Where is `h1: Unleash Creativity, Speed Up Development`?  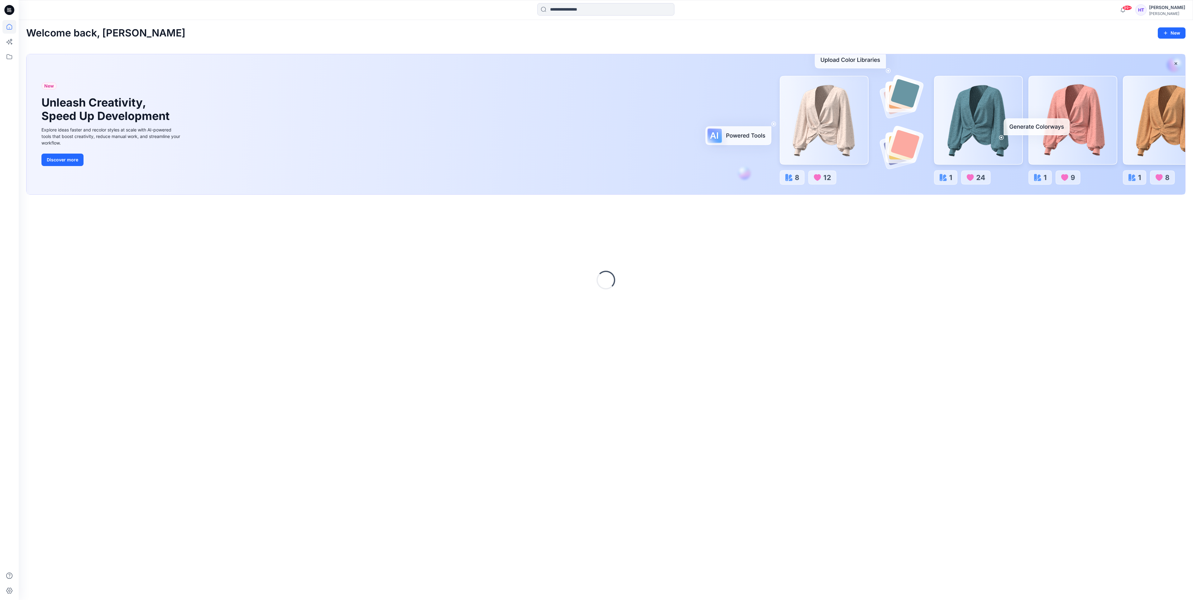
h1: Unleash Creativity, Speed Up Development is located at coordinates (107, 109).